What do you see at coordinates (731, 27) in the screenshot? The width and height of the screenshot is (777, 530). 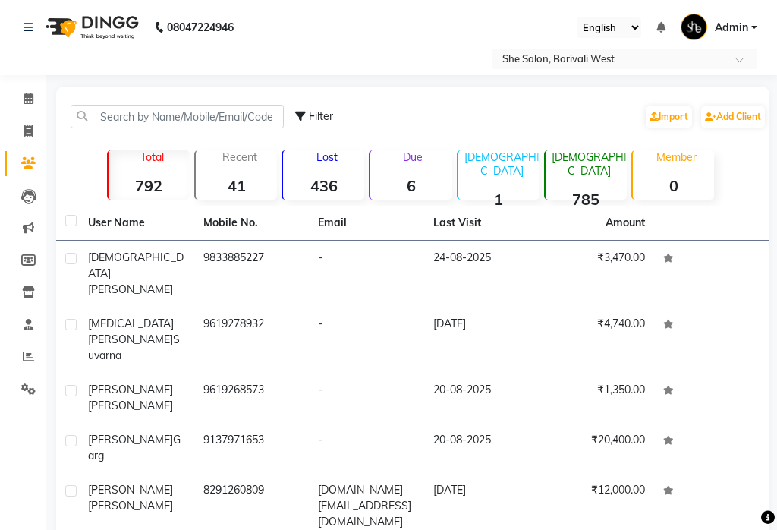 I see `span: Admin` at bounding box center [731, 27].